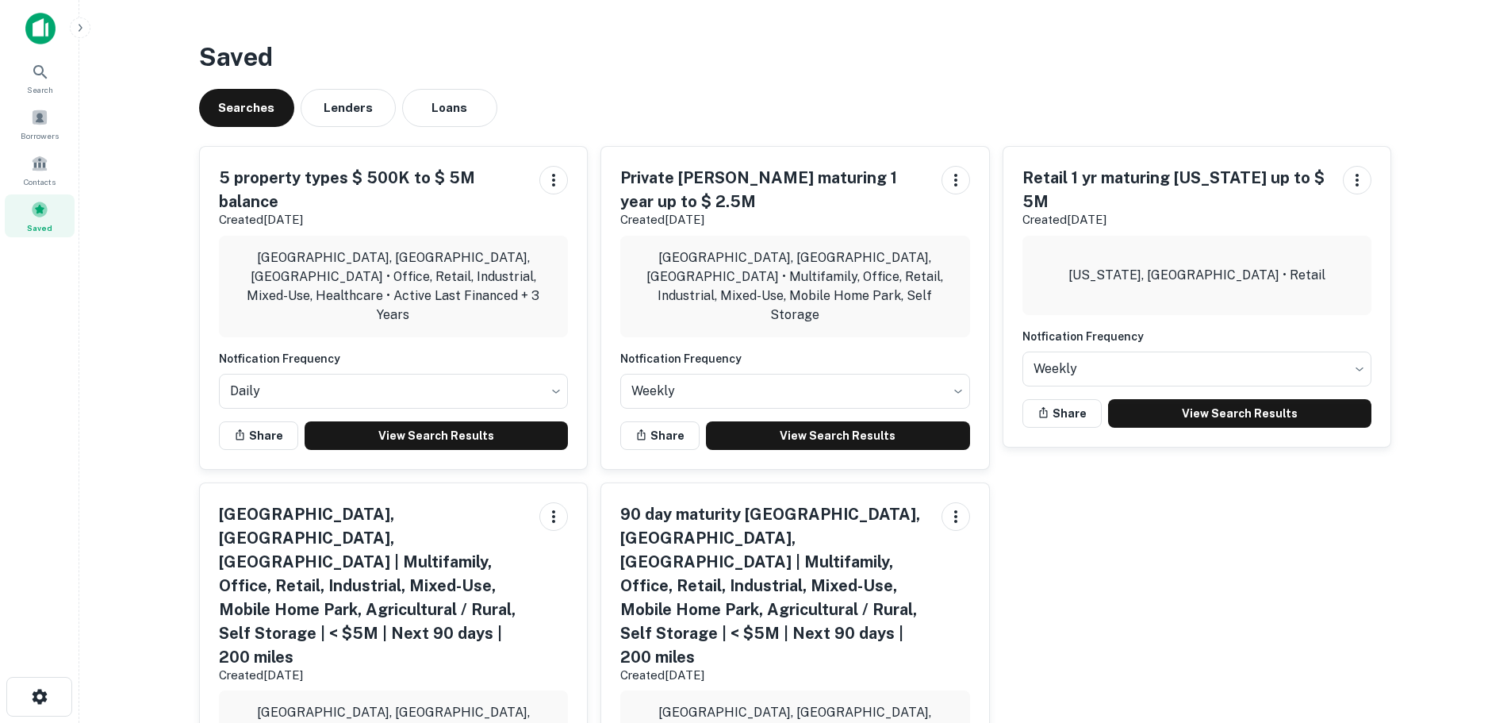 This screenshot has width=1511, height=723. Describe the element at coordinates (40, 90) in the screenshot. I see `span: Search` at that location.